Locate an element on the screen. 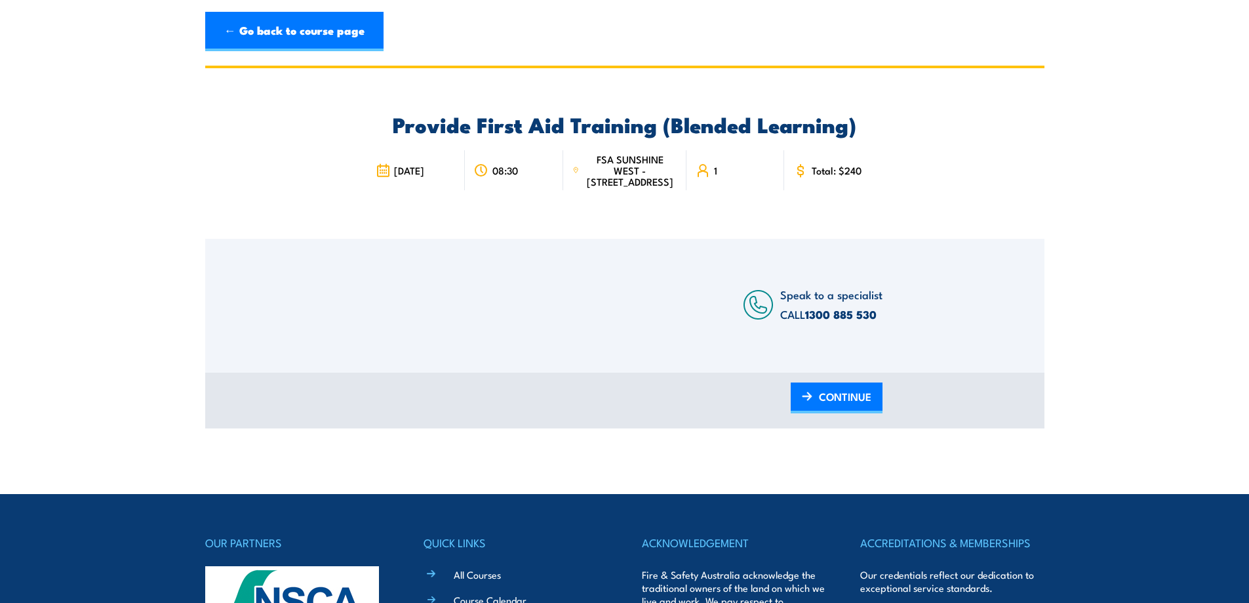  h4: ACCREDITATIONS & MEMBERSHIPS is located at coordinates (952, 542).